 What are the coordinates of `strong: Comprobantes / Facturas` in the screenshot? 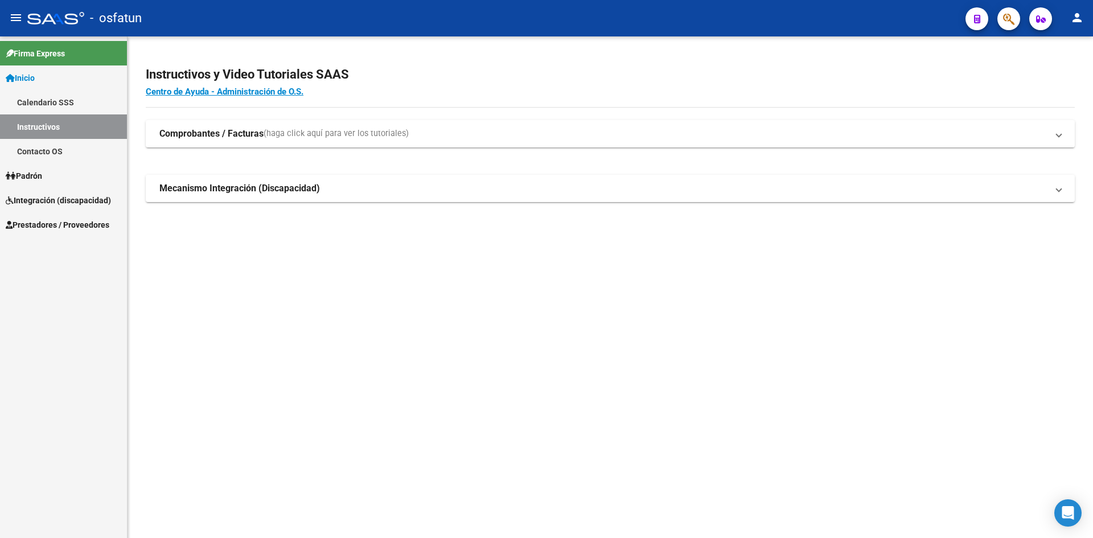 It's located at (211, 134).